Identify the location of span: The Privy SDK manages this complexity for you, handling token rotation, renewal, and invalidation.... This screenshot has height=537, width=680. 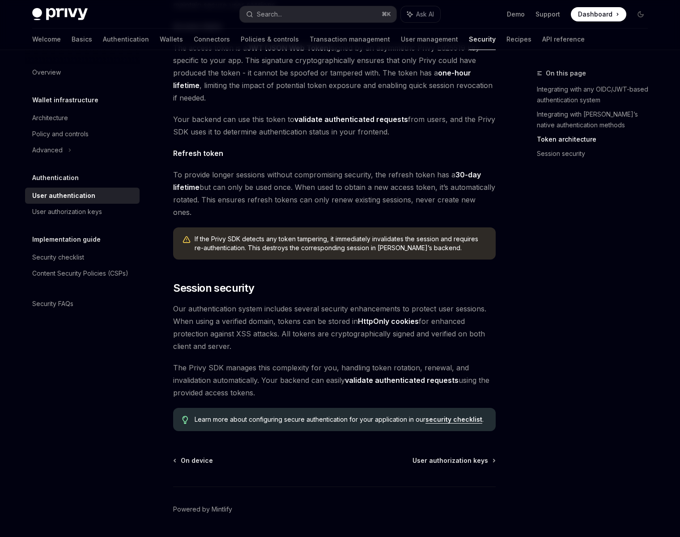
(334, 381).